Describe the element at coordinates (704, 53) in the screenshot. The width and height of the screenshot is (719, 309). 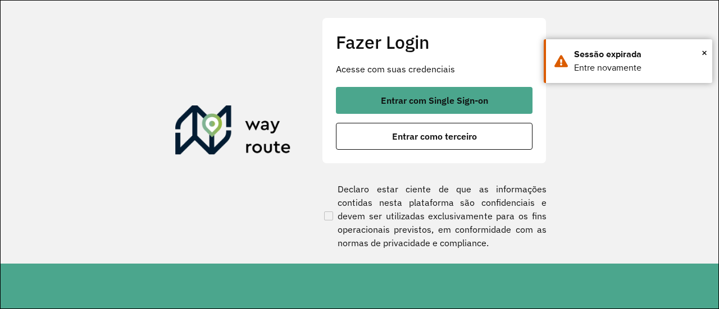
I see `button: Close` at that location.